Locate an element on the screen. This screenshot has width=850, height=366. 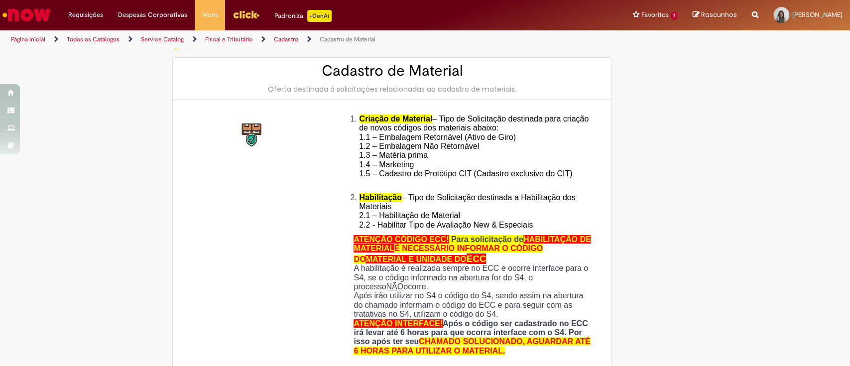
div: Padroniza is located at coordinates (303, 16).